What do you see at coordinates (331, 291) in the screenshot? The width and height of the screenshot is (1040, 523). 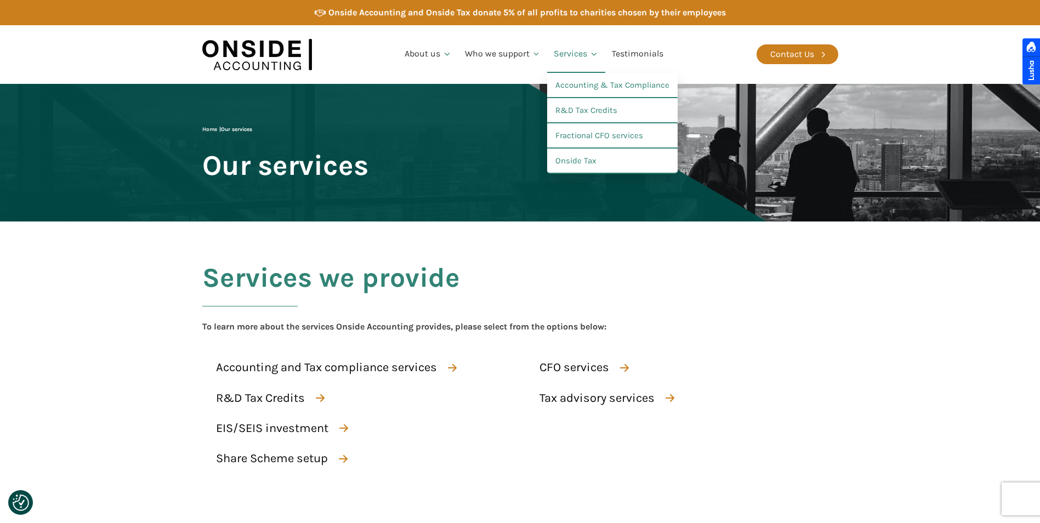 I see `h2: Services we provide` at bounding box center [331, 291].